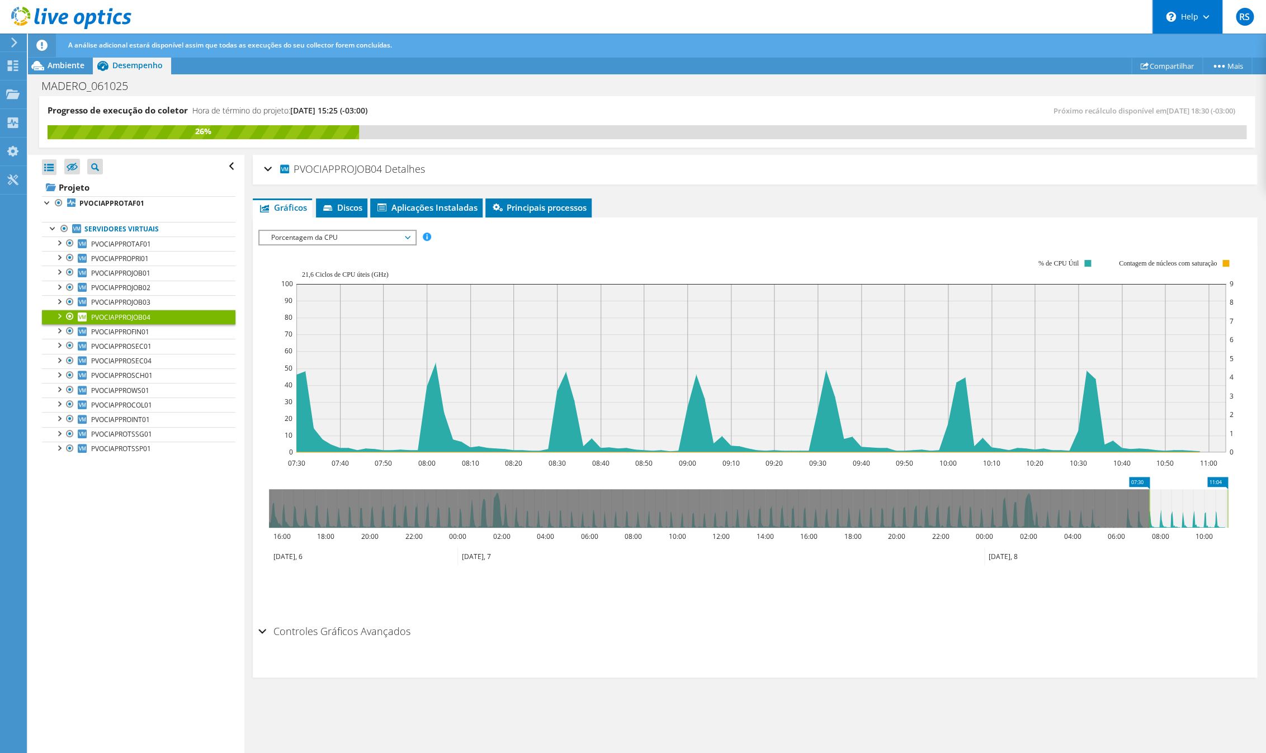  What do you see at coordinates (139, 332) in the screenshot?
I see `a: PVOCIAPPROFIN01` at bounding box center [139, 332].